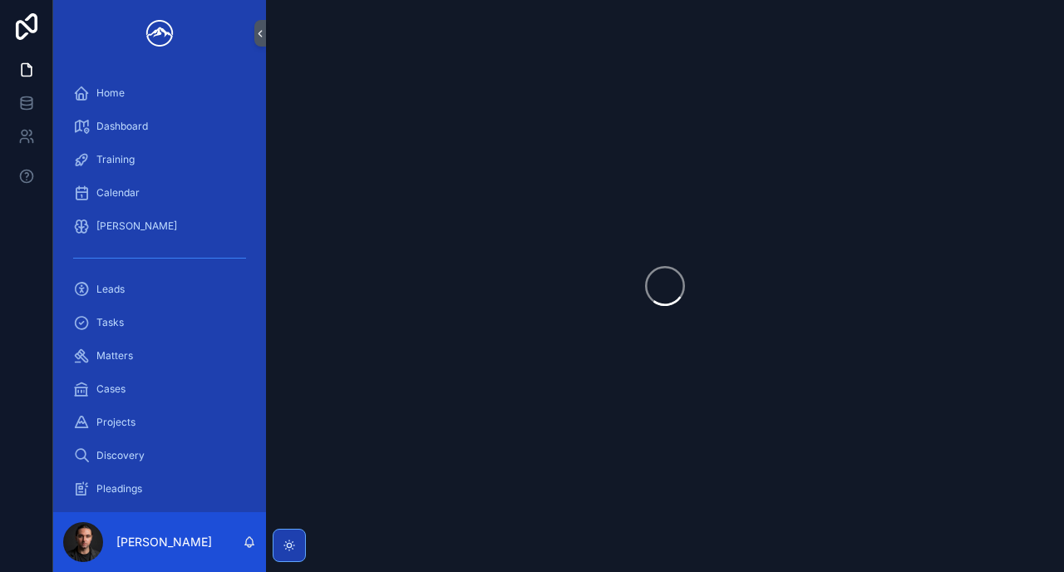  What do you see at coordinates (122, 126) in the screenshot?
I see `span: Dashboard` at bounding box center [122, 126].